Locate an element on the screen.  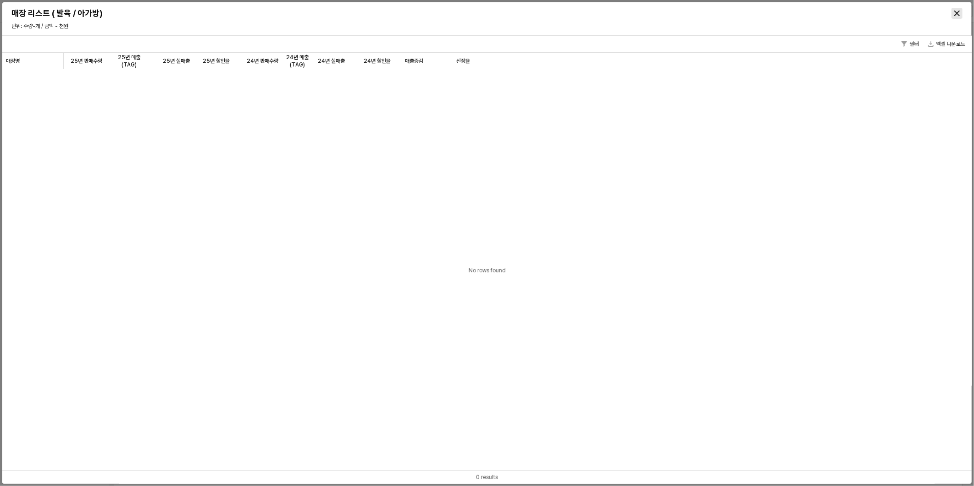
span: 신장율 is located at coordinates (463, 61).